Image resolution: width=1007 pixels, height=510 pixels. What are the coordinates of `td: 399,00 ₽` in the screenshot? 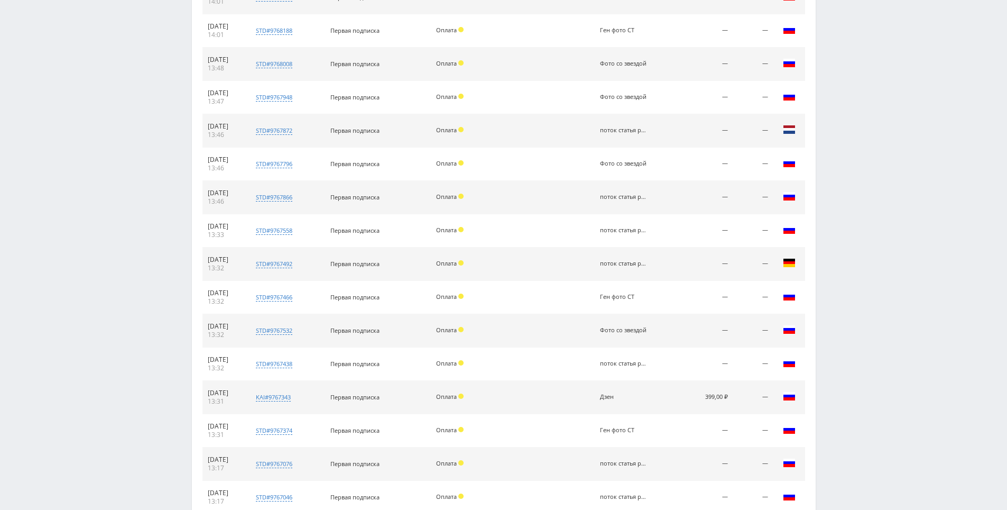 It's located at (705, 397).